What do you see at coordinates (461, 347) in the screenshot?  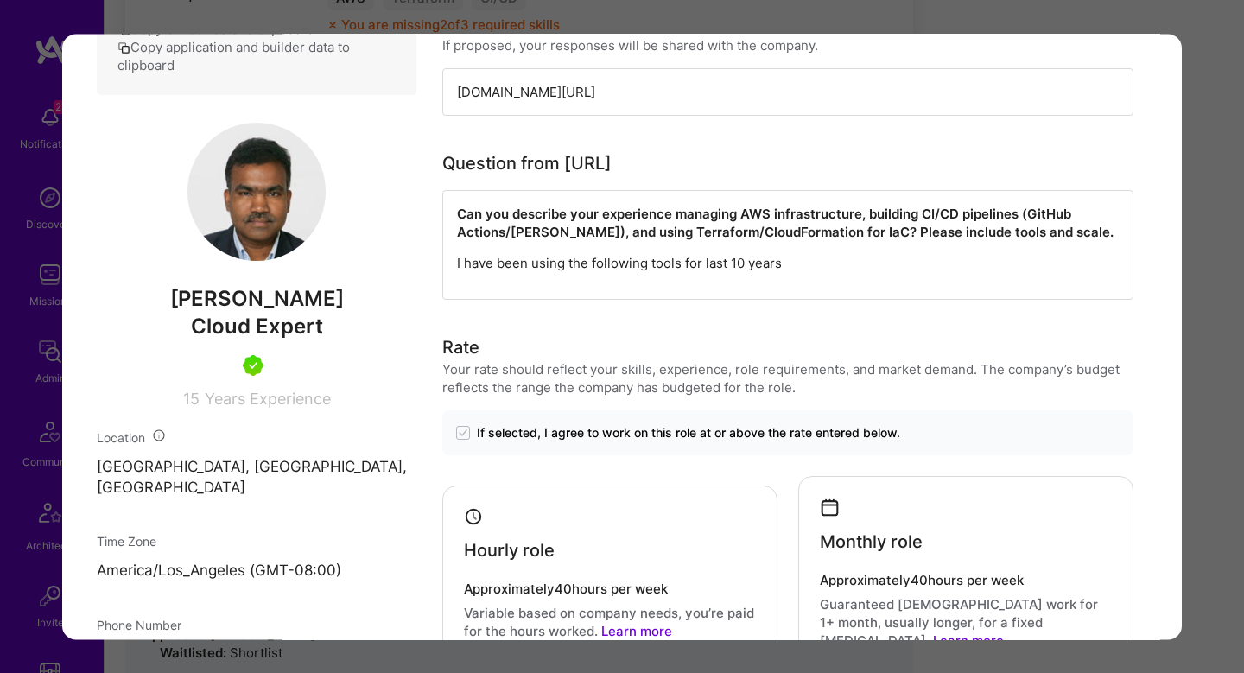 I see `div: Rate` at bounding box center [461, 347].